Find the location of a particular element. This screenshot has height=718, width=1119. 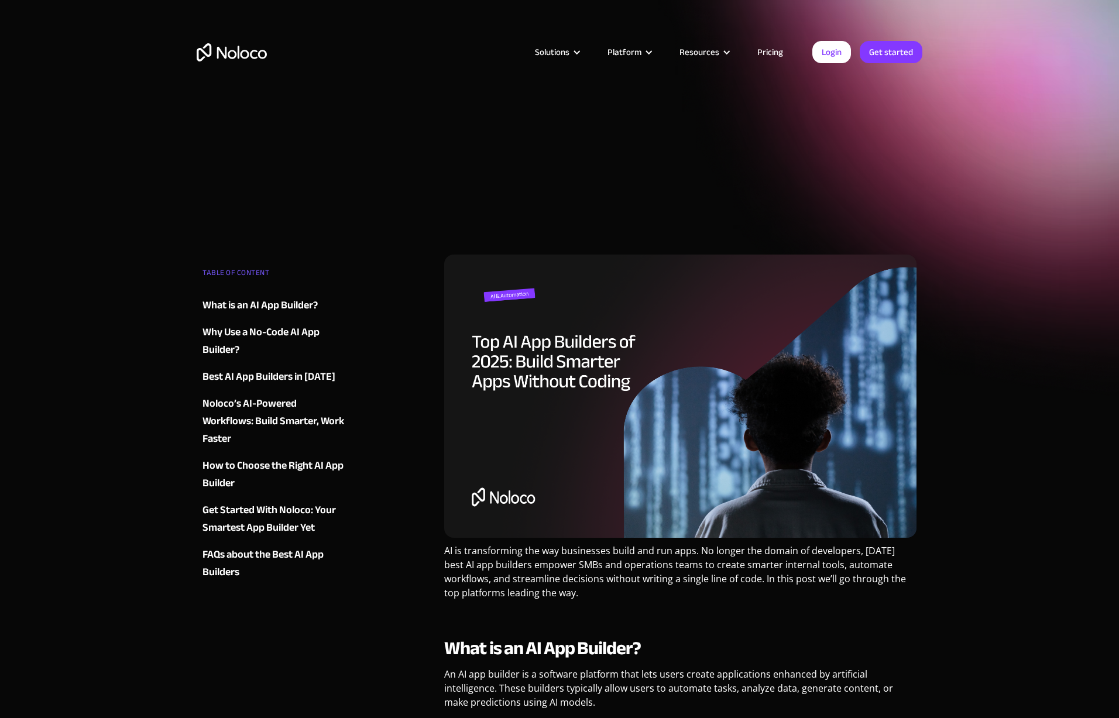

a: Why Use a No-Code AI App Builder? is located at coordinates (273, 341).